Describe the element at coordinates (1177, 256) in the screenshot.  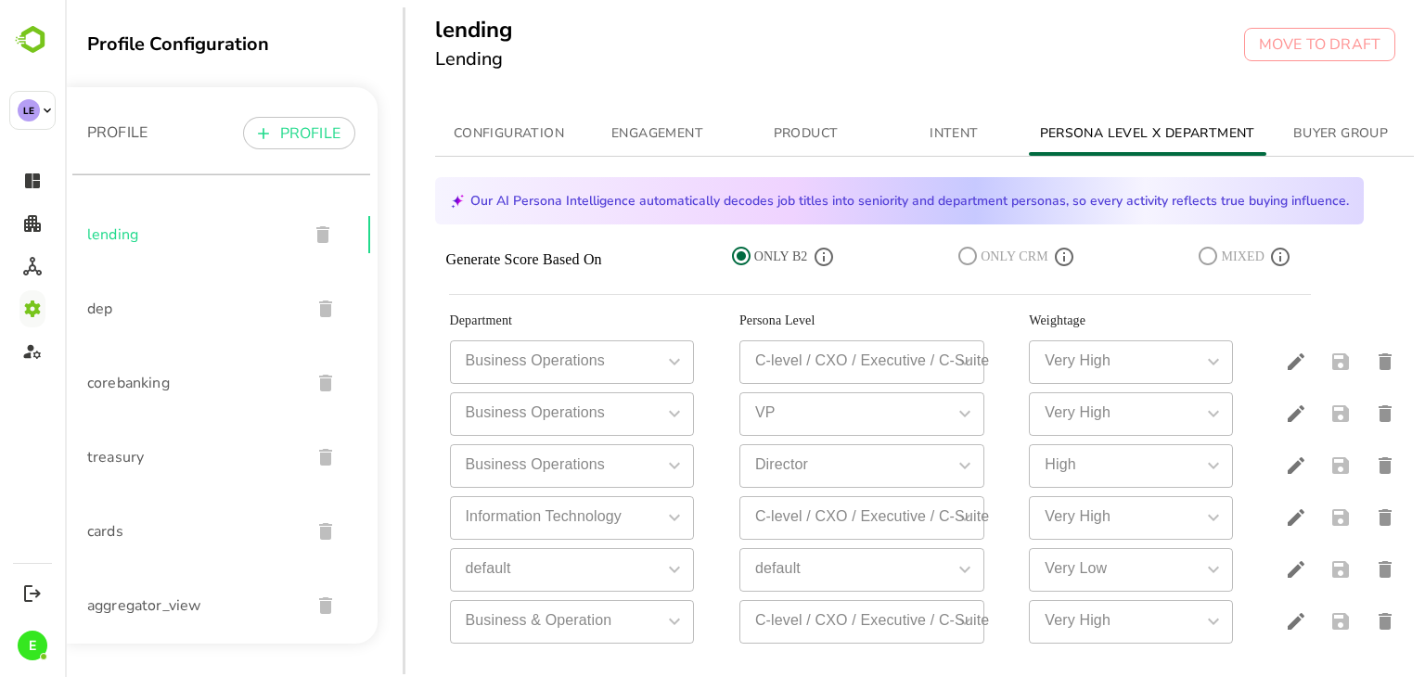
I see `span: MIXED` at that location.